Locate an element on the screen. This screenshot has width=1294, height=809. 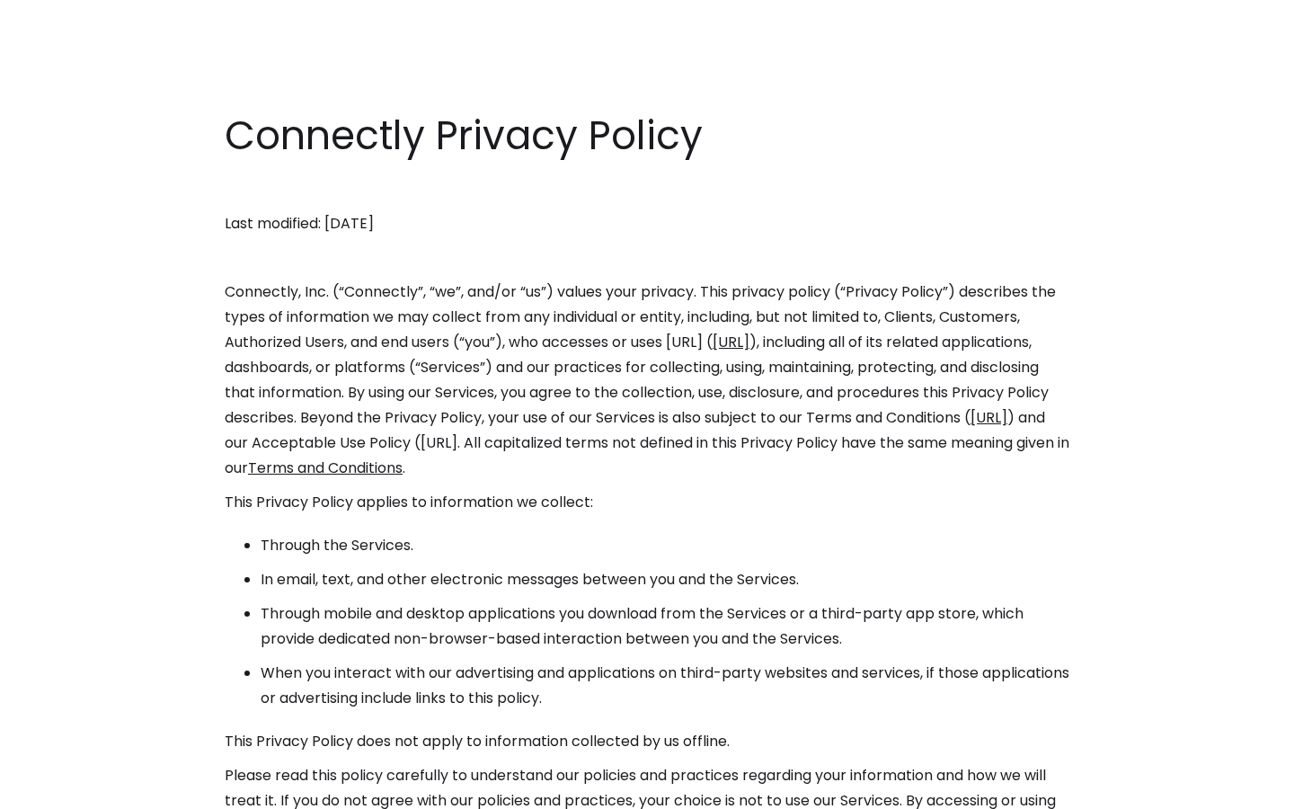
aside: Language selected: English is located at coordinates (63, 789).